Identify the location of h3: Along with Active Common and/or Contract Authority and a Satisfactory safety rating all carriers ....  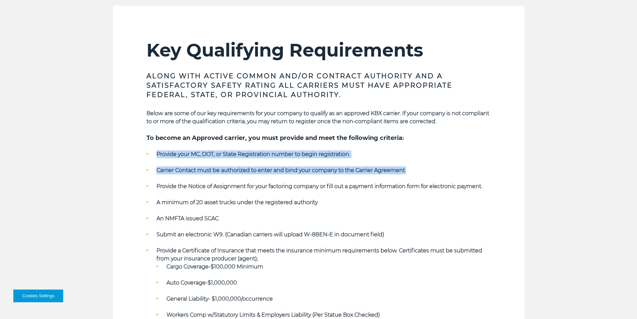
(319, 85).